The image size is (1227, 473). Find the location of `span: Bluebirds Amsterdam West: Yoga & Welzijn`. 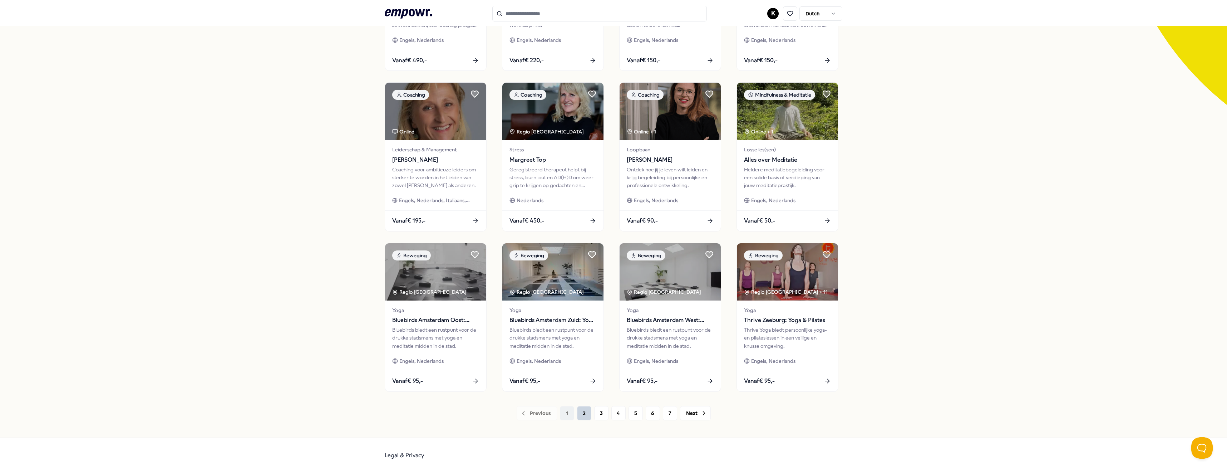

span: Bluebirds Amsterdam West: Yoga & Welzijn is located at coordinates (670, 320).